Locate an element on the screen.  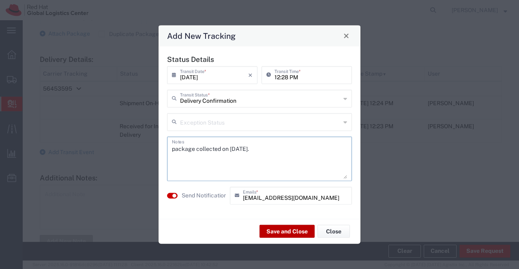
agx-label: Send Notification is located at coordinates (203, 196).